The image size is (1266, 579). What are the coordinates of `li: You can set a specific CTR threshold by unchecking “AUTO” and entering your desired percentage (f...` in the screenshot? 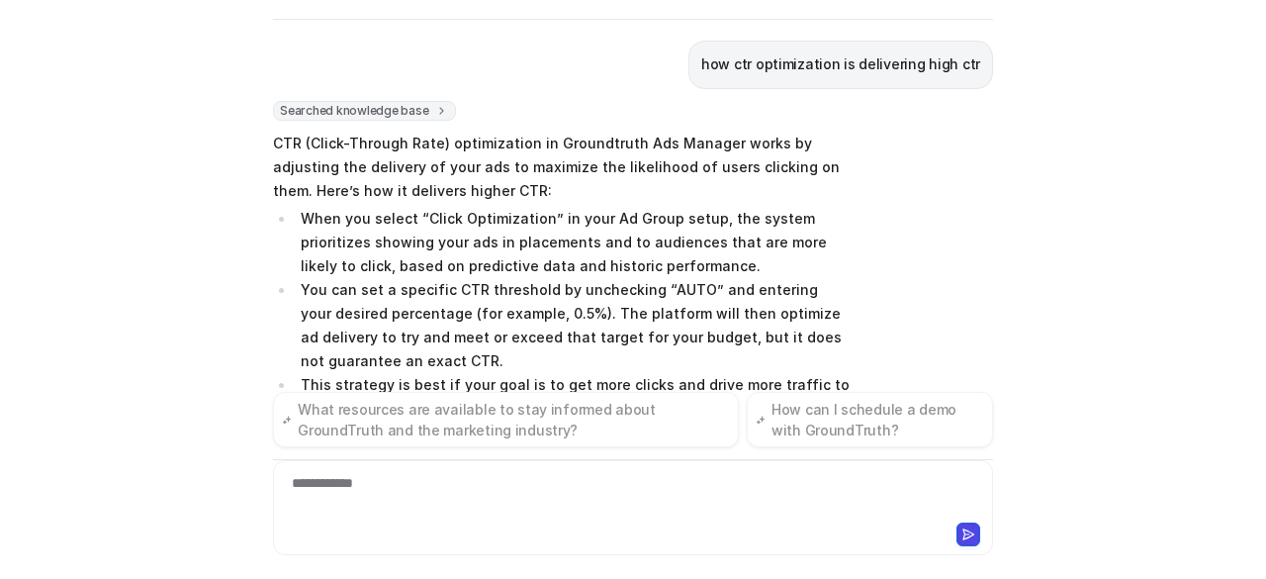 It's located at (573, 325).